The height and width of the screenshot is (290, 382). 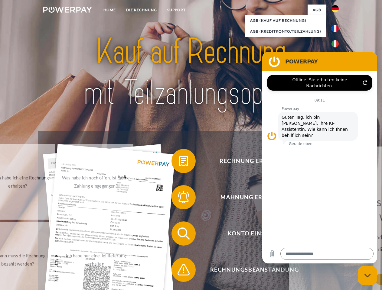 I want to click on img: qb_warning.svg, so click(x=183, y=270).